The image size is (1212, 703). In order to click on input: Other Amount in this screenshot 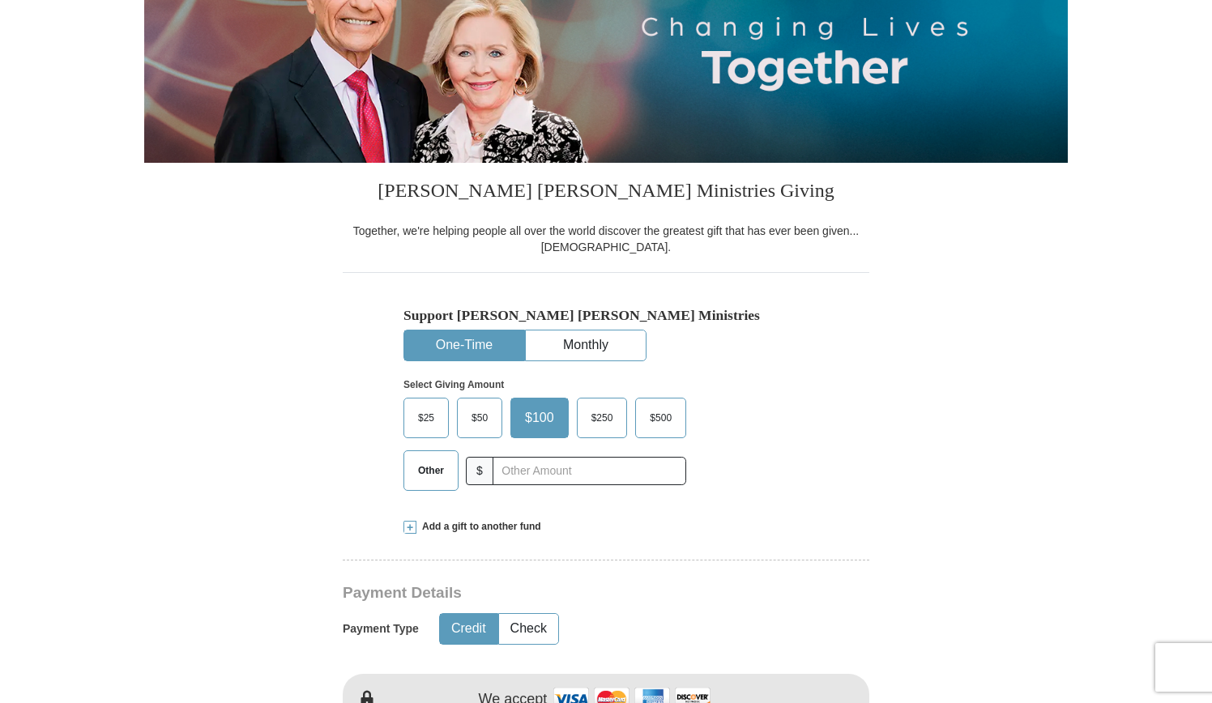, I will do `click(589, 471)`.